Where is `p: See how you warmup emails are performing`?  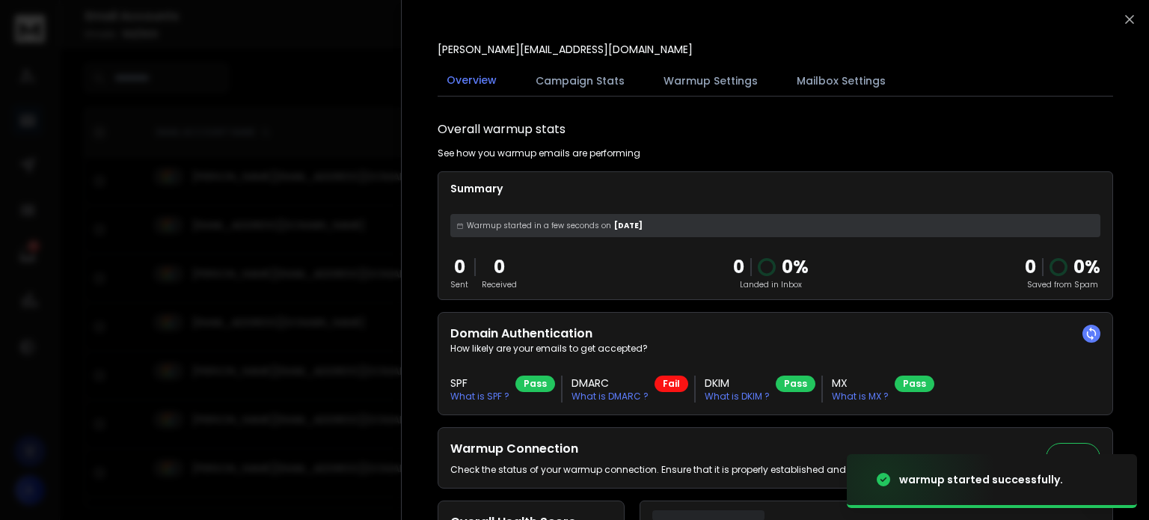 p: See how you warmup emails are performing is located at coordinates (539, 153).